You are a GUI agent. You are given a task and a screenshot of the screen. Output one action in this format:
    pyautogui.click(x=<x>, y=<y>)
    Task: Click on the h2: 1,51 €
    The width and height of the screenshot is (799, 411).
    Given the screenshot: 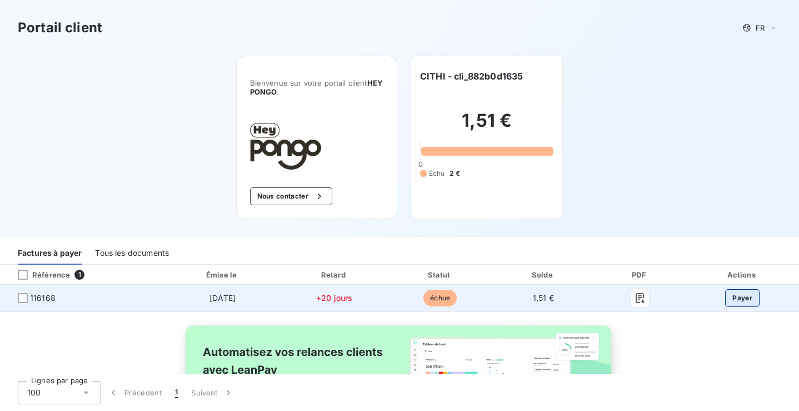 What is the action you would take?
    pyautogui.click(x=487, y=126)
    